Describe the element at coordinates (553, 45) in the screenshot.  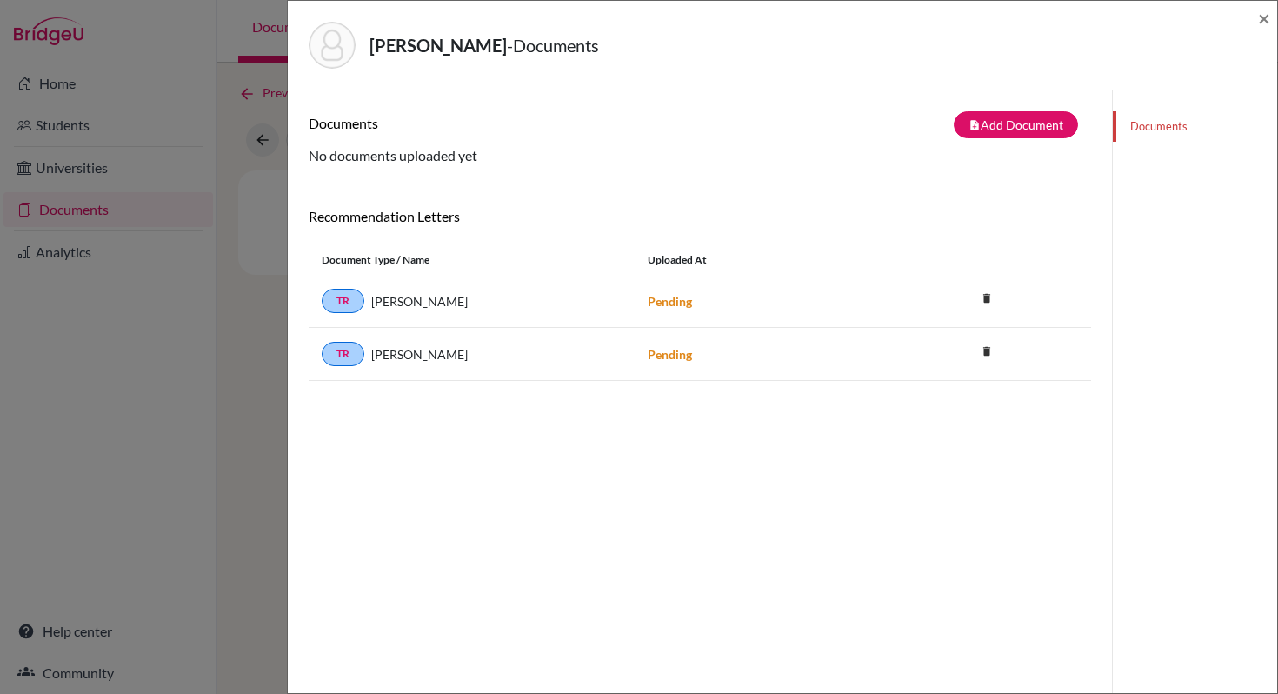
I see `span: - Documents` at that location.